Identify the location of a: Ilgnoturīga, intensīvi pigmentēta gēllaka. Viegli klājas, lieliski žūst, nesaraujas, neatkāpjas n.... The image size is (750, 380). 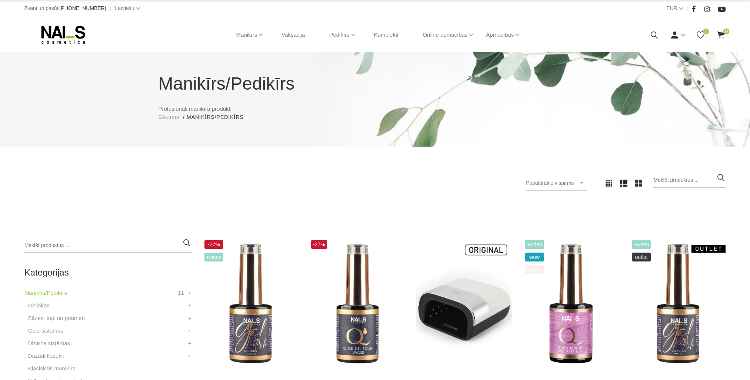
(678, 304).